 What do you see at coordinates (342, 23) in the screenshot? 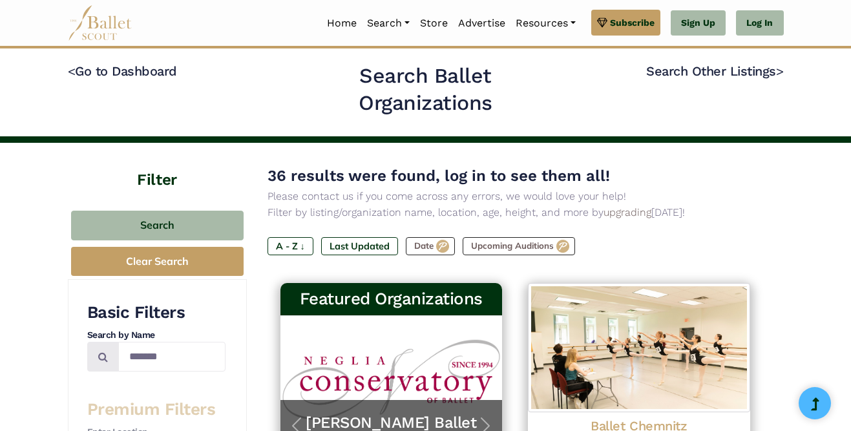
I see `a: Home` at bounding box center [342, 23].